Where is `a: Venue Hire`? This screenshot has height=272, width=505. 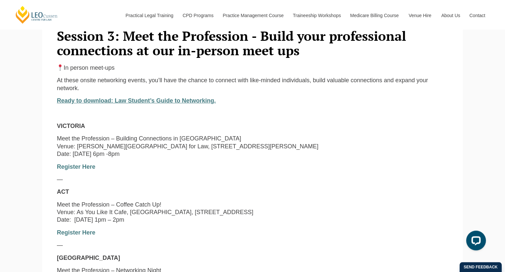
a: Venue Hire is located at coordinates (420, 15).